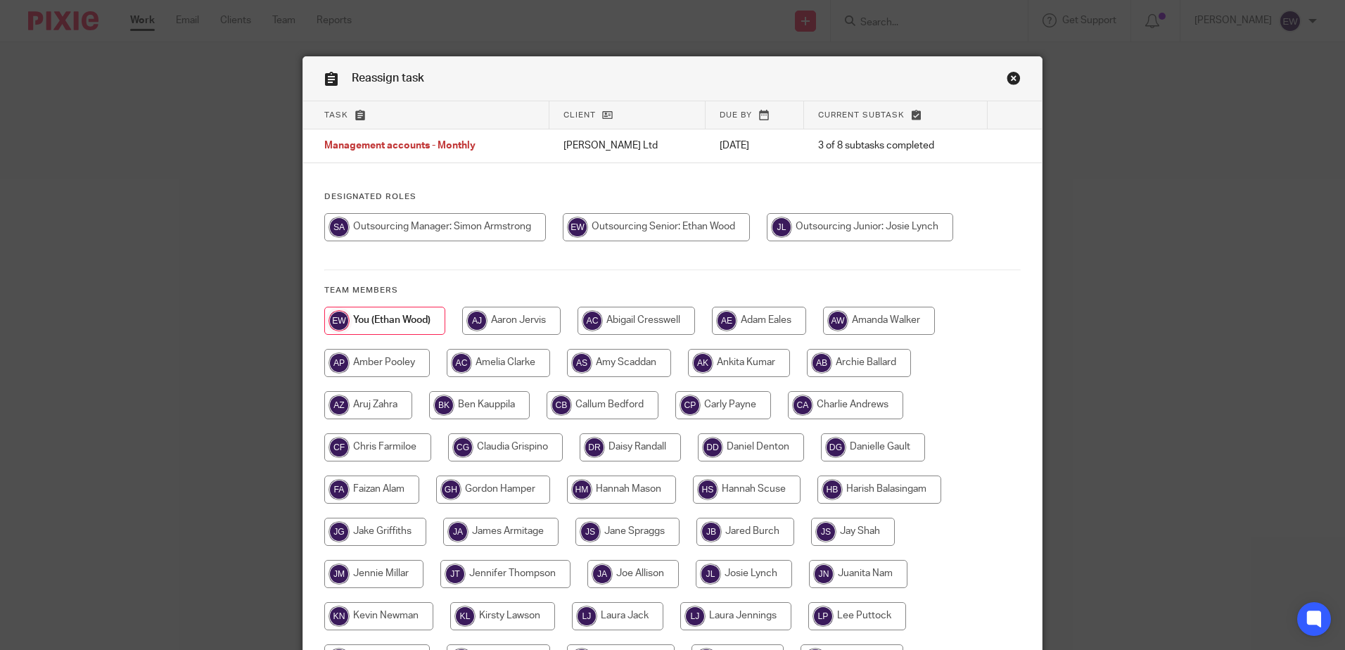 This screenshot has width=1345, height=650. Describe the element at coordinates (861, 115) in the screenshot. I see `span: Current subtask` at that location.